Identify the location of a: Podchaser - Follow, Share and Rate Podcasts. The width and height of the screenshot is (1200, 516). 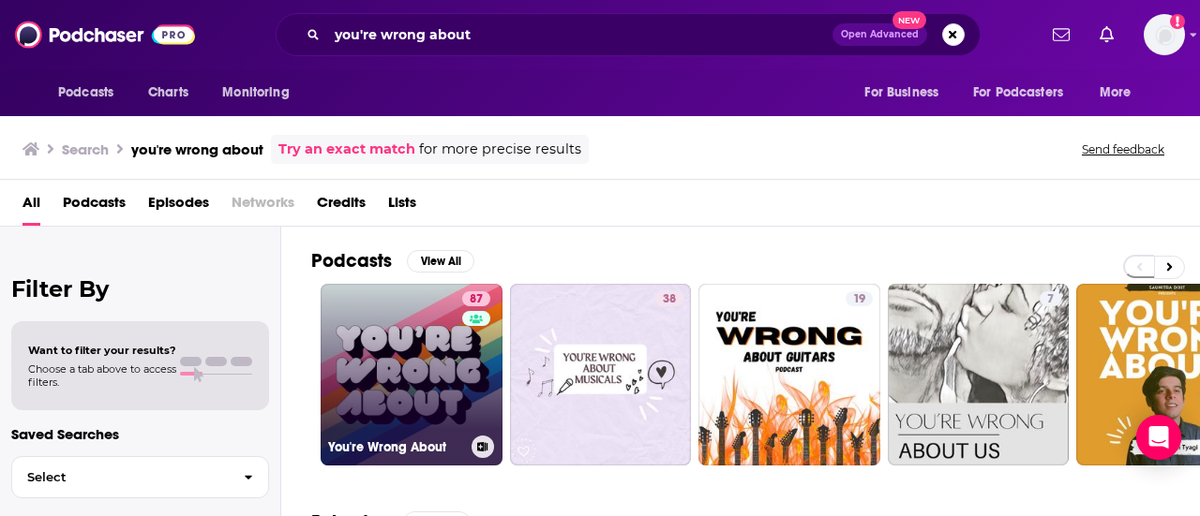
(105, 35).